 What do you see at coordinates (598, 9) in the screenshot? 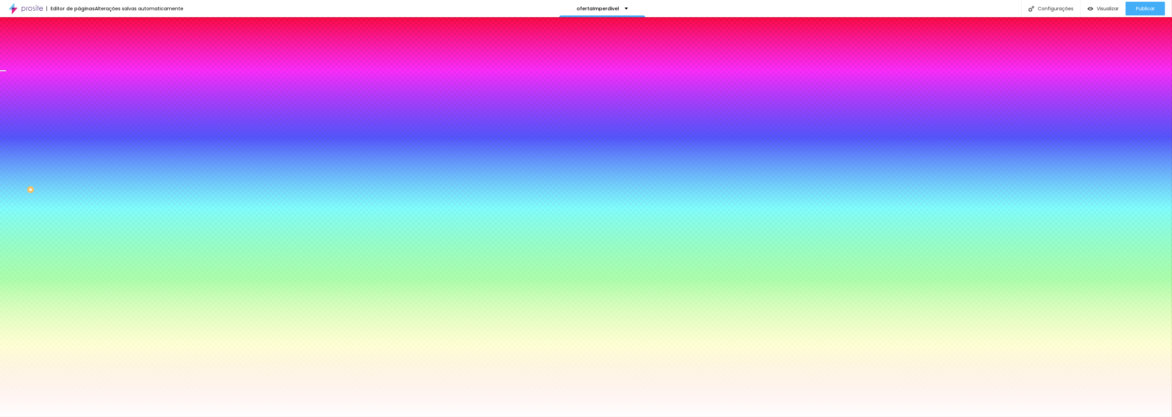
I see `font: ofertaImperdivel` at bounding box center [598, 9].